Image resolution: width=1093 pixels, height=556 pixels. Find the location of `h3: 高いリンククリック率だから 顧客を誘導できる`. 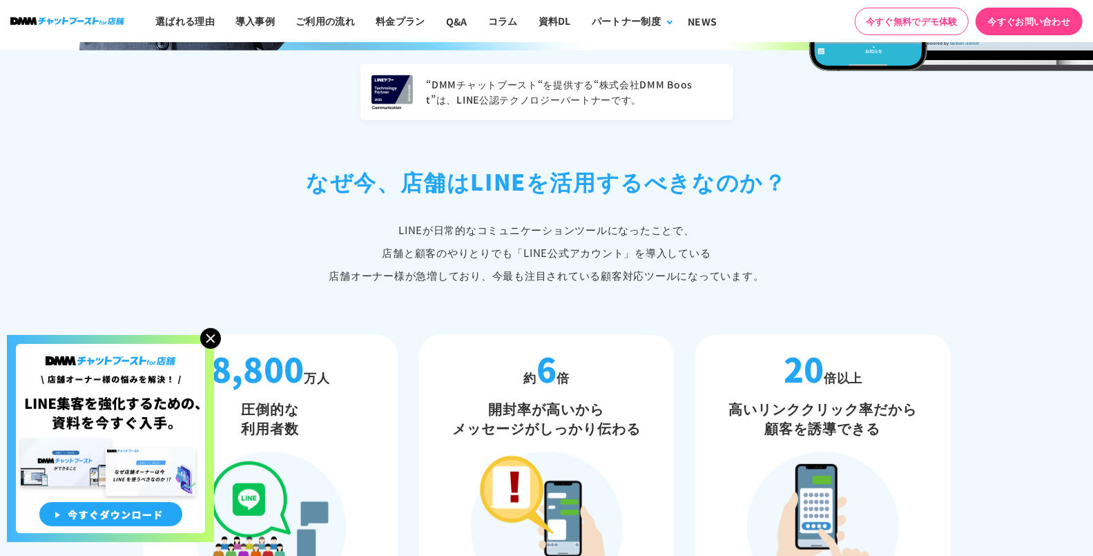

h3: 高いリンククリック率だから 顧客を誘導できる is located at coordinates (823, 418).